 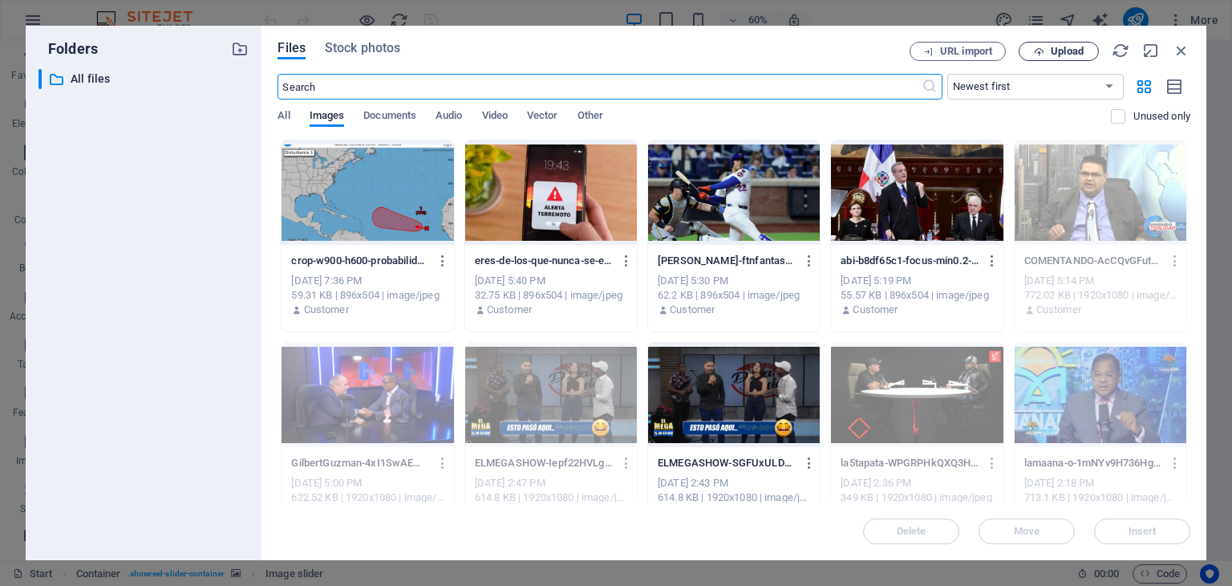 I want to click on p: Folders, so click(x=68, y=49).